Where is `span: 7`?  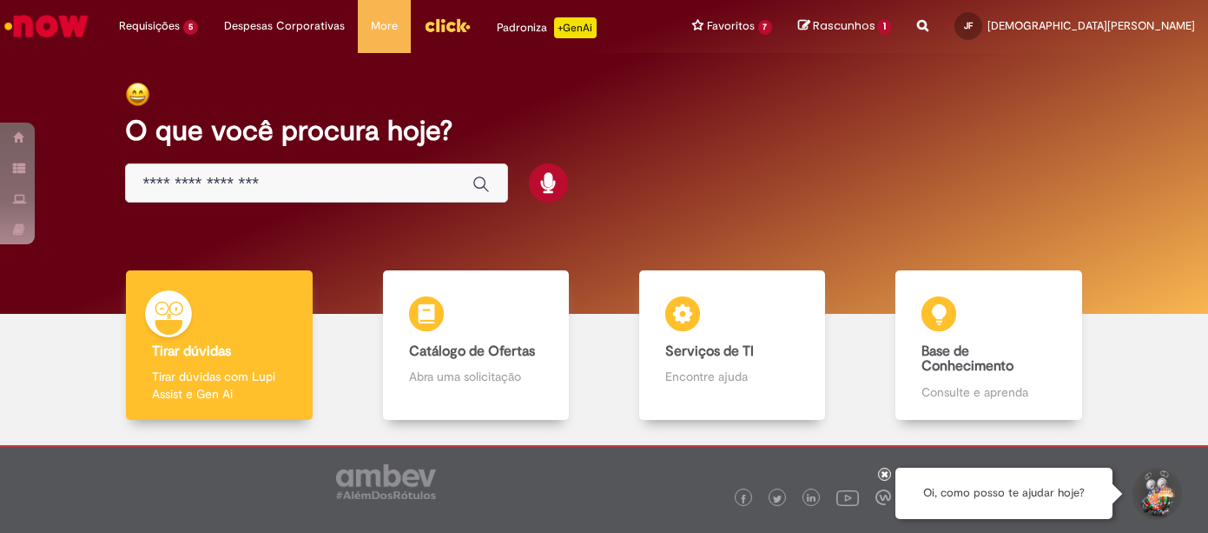 span: 7 is located at coordinates (765, 27).